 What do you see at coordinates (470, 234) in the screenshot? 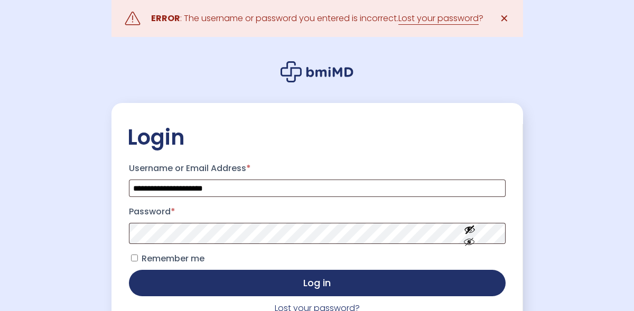
I see `button: Show password` at bounding box center [470, 234].